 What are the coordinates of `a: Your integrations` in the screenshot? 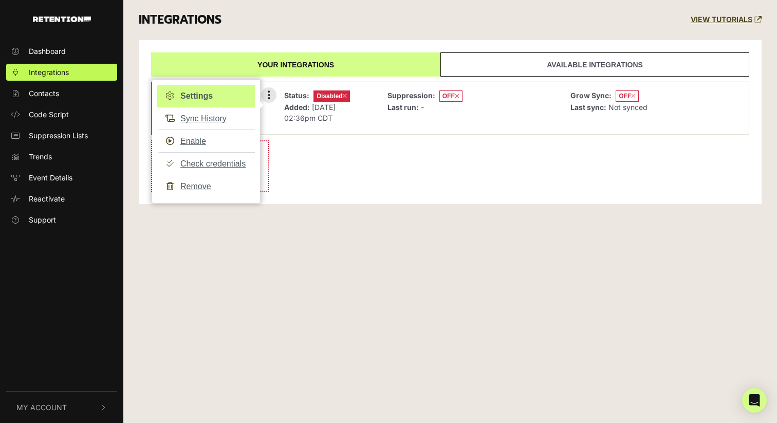 It's located at (295, 64).